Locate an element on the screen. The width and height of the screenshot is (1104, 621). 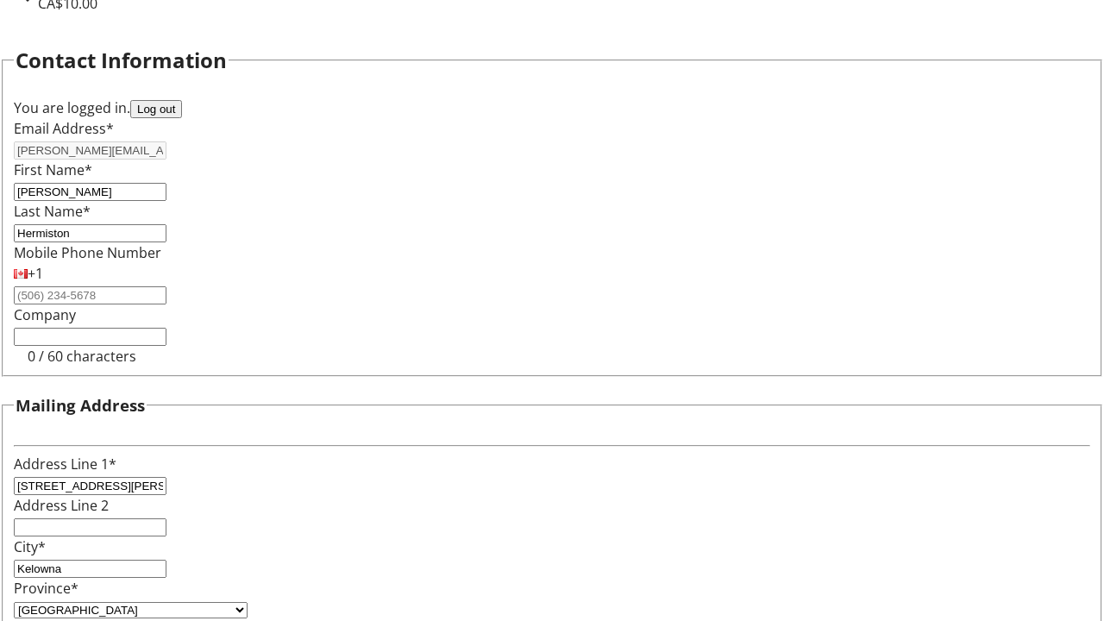
h3: Mailing Address is located at coordinates (80, 405).